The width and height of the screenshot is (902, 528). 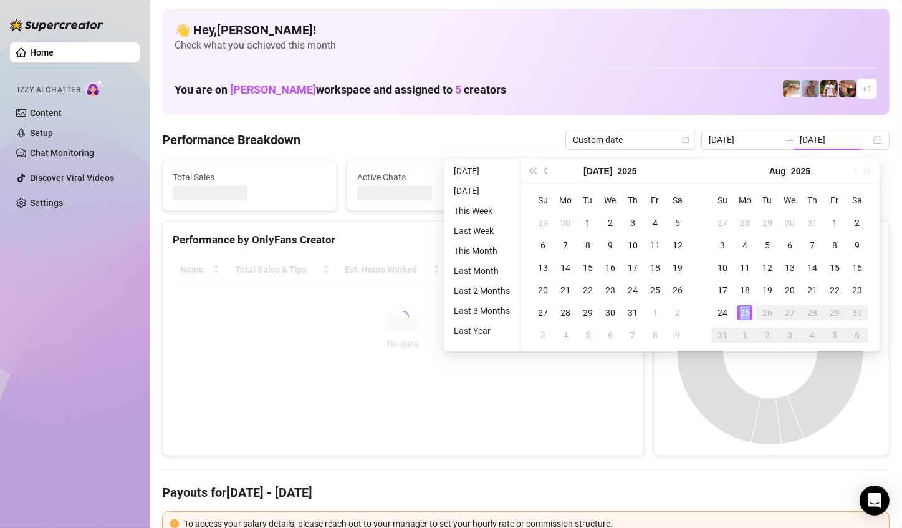 What do you see at coordinates (49, 90) in the screenshot?
I see `span: Izzy AI Chatter` at bounding box center [49, 90].